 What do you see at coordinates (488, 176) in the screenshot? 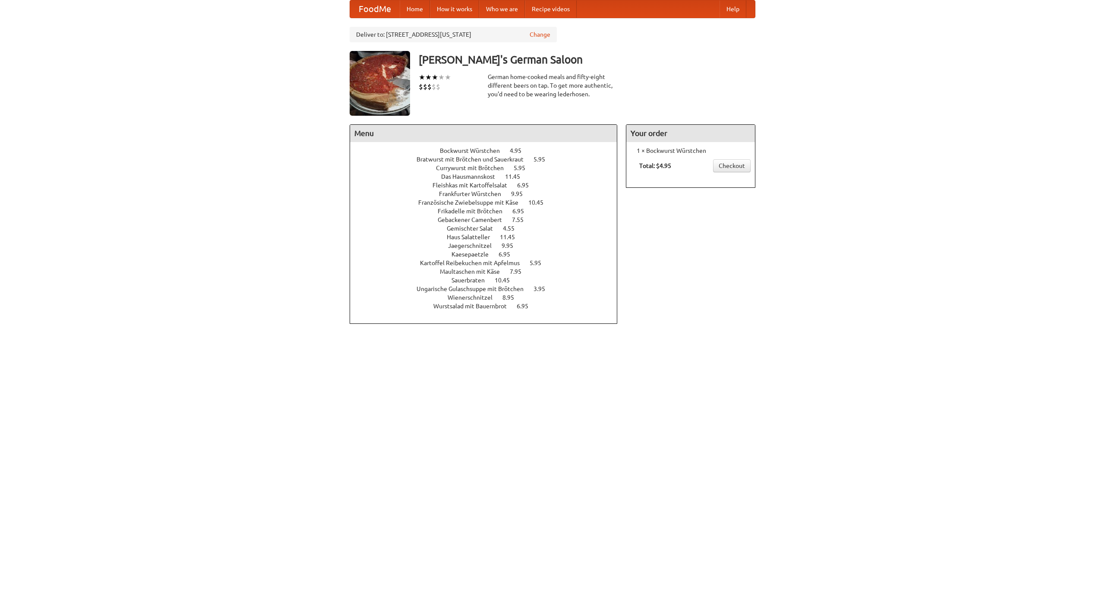
I see `a: Das Hausmannskost 11.45` at bounding box center [488, 176].